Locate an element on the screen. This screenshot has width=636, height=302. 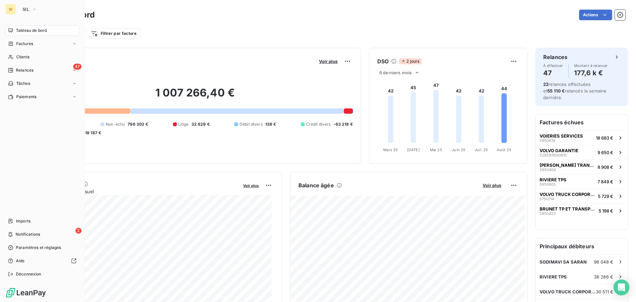
span: 5285911000610 is located at coordinates (553, 155).